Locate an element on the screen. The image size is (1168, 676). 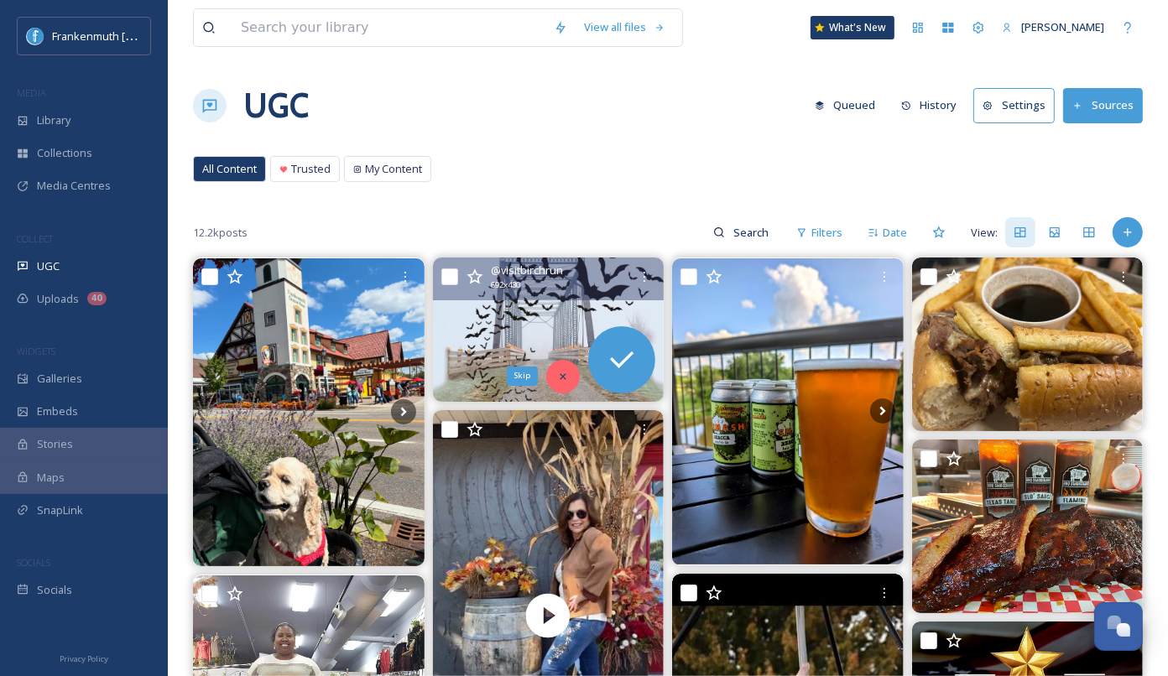
span: SnapLink is located at coordinates (60, 510).